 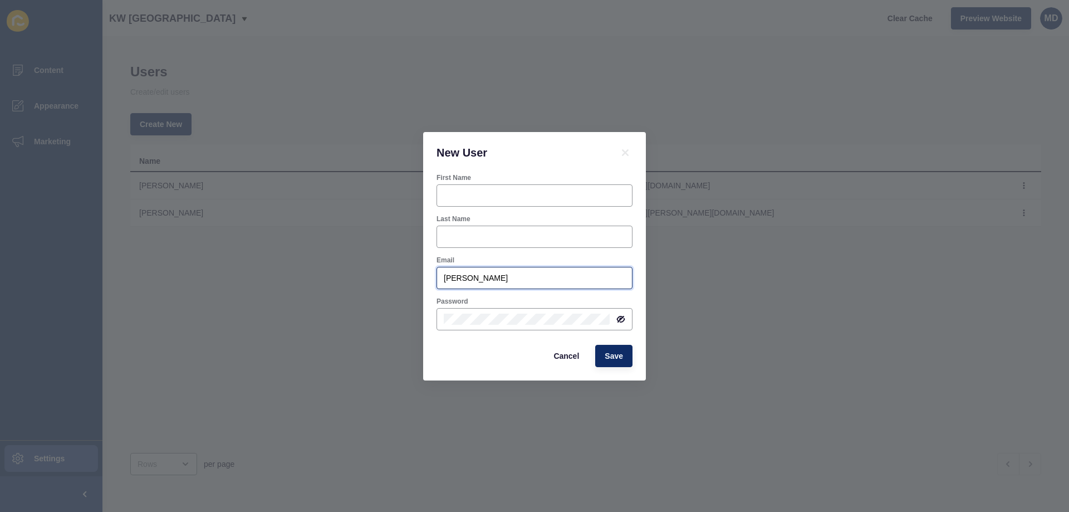 I want to click on button: Save, so click(x=613, y=356).